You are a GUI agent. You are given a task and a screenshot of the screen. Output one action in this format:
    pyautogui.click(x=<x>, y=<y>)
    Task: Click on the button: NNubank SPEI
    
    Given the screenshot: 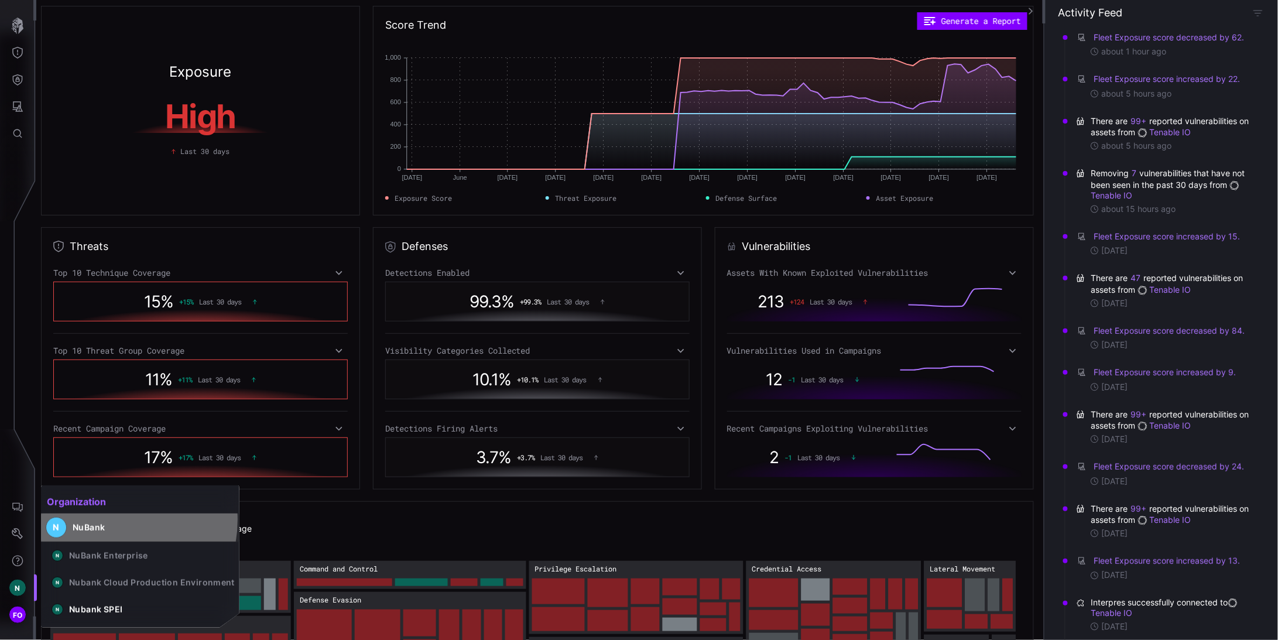 What is the action you would take?
    pyautogui.click(x=143, y=609)
    